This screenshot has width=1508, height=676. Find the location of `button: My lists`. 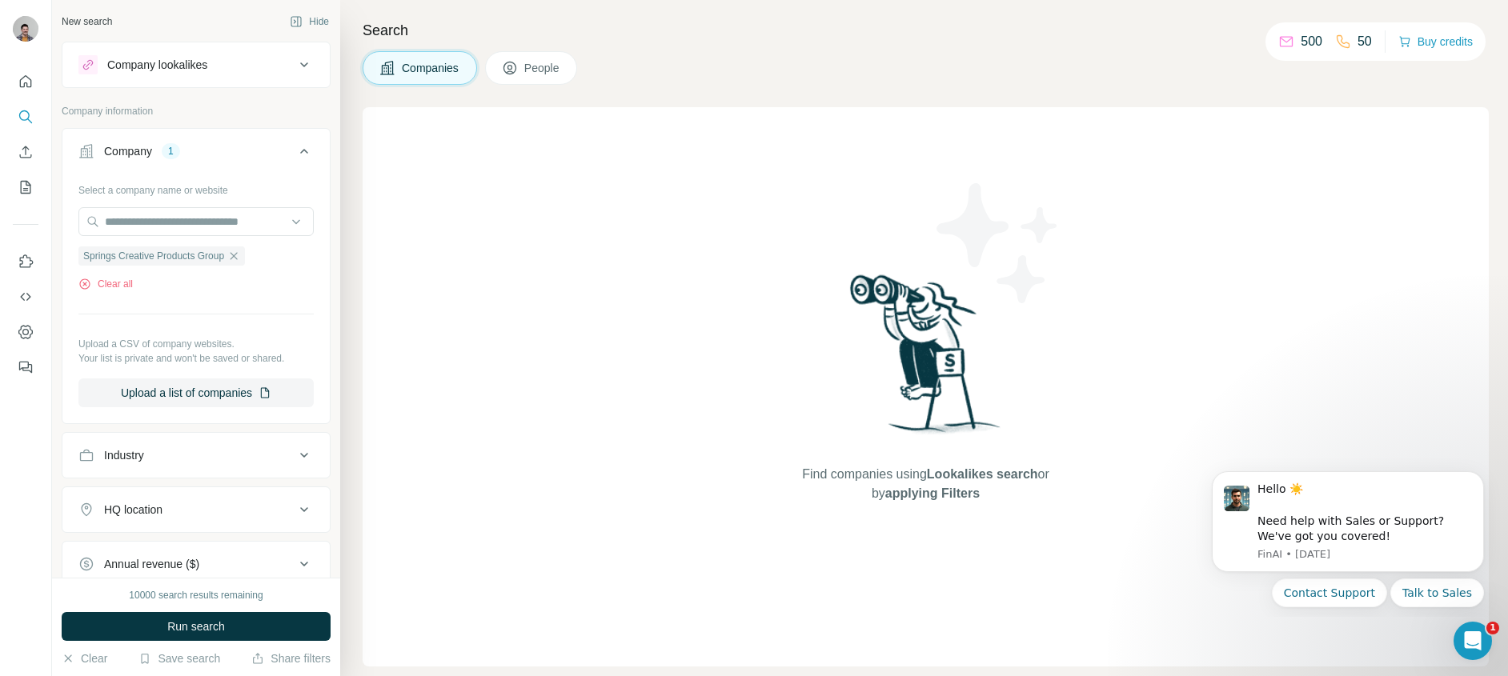

button: My lists is located at coordinates (26, 187).